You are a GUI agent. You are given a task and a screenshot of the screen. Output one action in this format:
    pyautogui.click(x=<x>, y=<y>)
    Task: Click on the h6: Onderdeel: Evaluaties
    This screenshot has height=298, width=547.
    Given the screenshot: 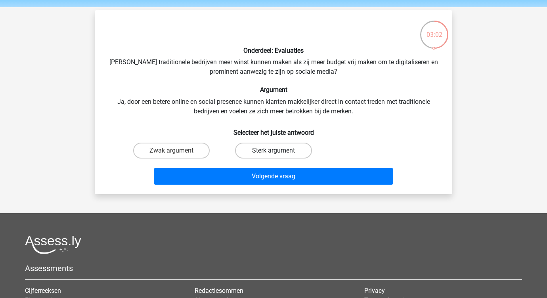 What is the action you would take?
    pyautogui.click(x=274, y=50)
    